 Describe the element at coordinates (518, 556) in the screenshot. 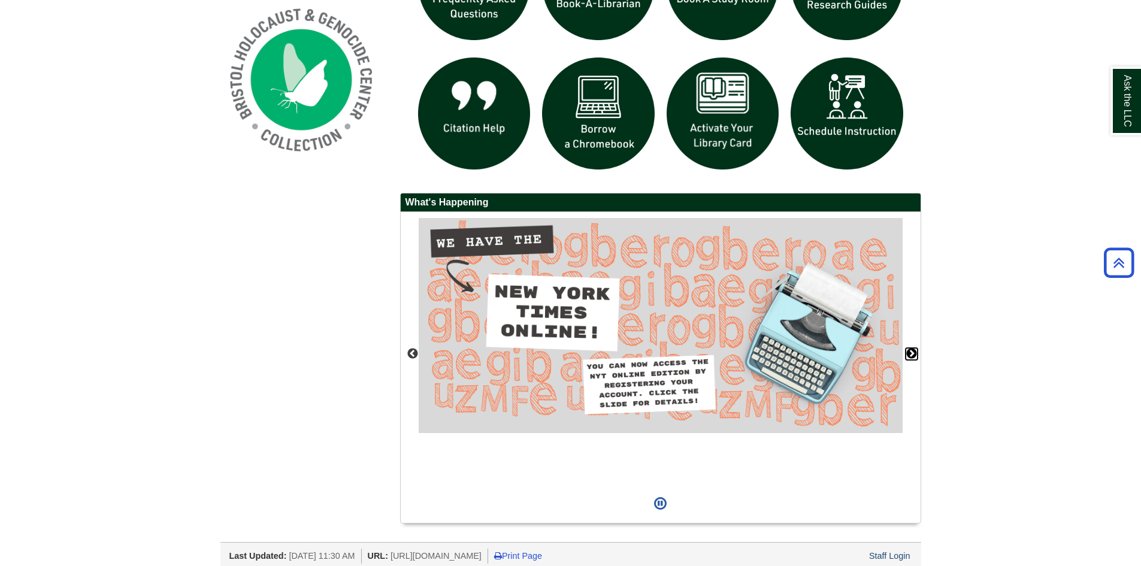

I see `a: Print Page` at that location.